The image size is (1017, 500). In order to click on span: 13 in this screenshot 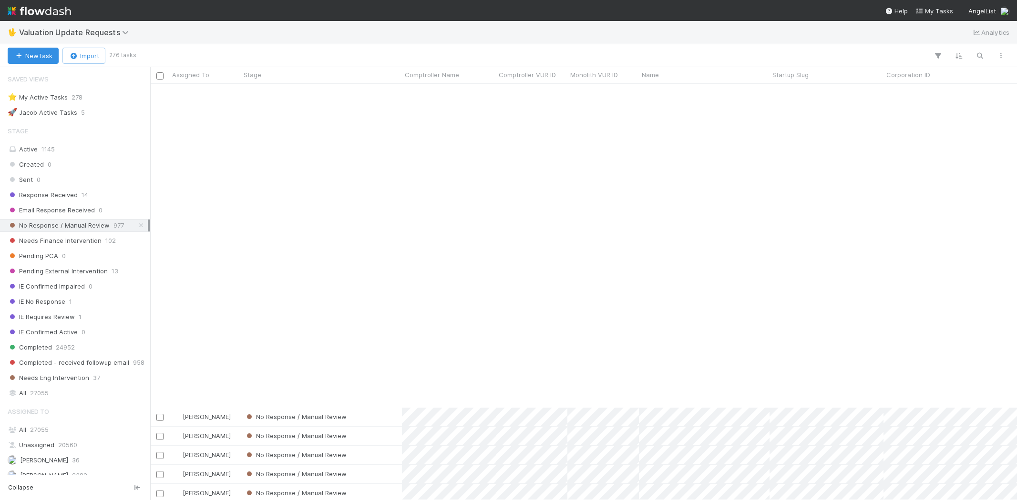, I will do `click(115, 271)`.